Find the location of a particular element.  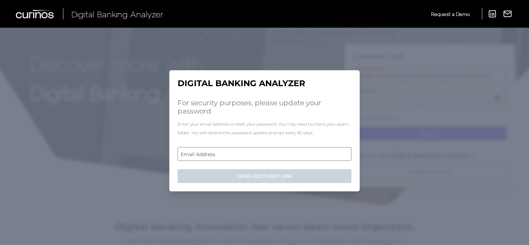

h2: For security purposes, please update your password is located at coordinates (264, 107).